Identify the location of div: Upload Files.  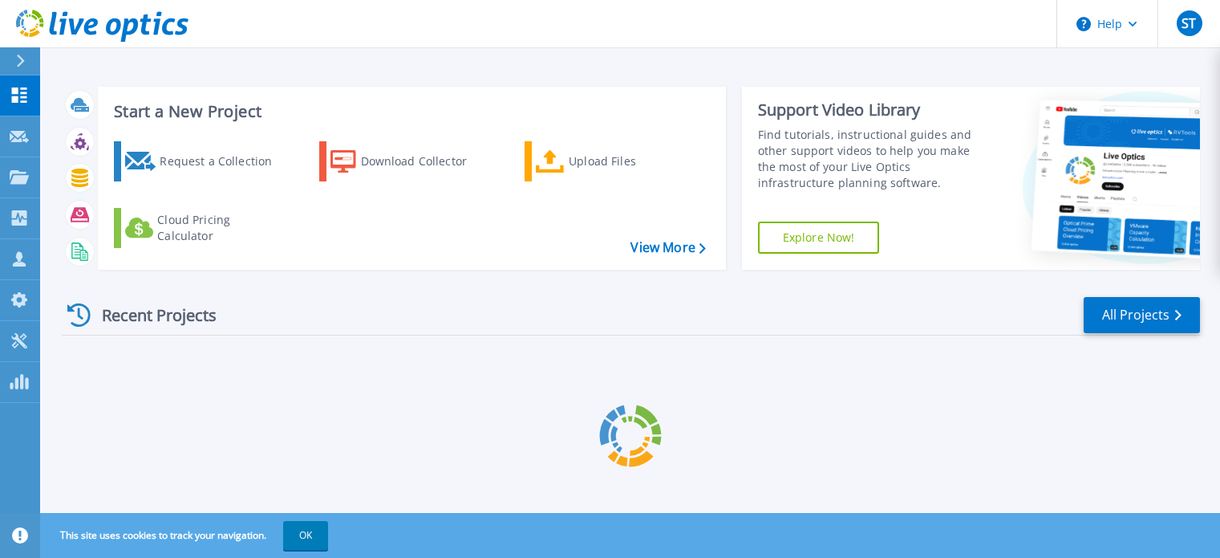
(633, 161).